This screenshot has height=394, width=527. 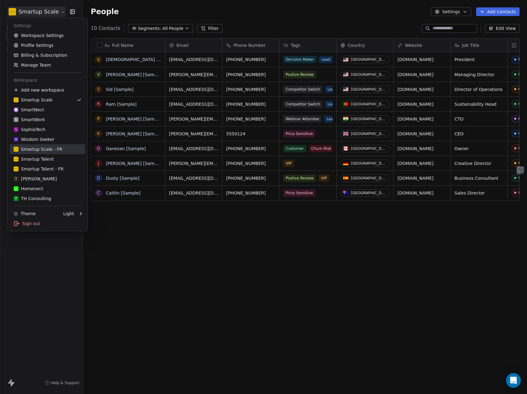 What do you see at coordinates (29, 110) in the screenshot?
I see `div: SmartNect` at bounding box center [29, 110].